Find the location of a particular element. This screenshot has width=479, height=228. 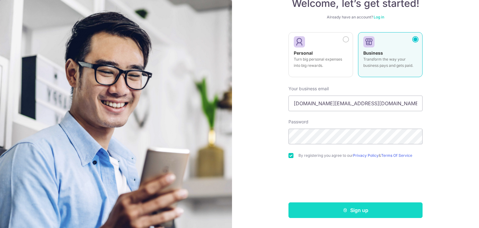

input: Enter your Email is located at coordinates (356, 103).